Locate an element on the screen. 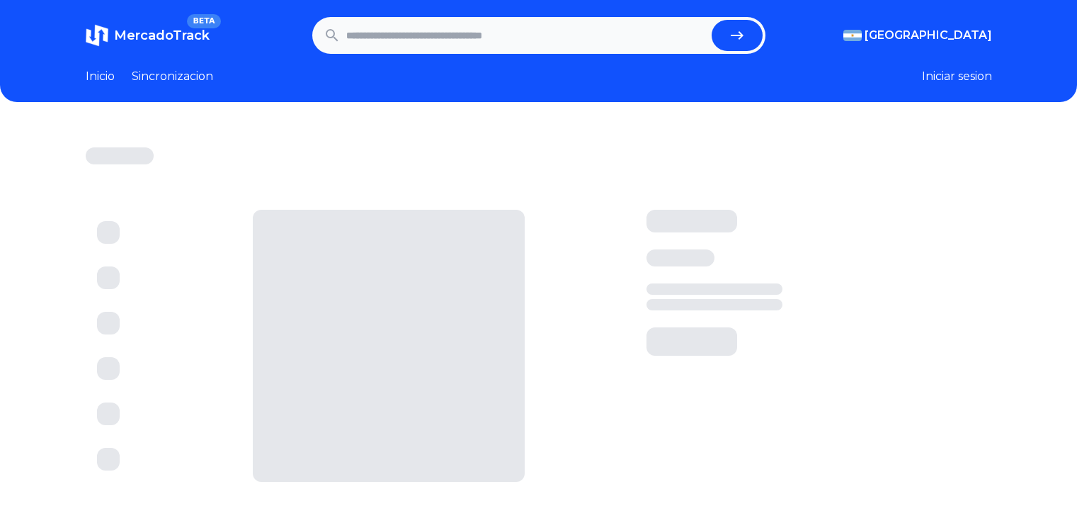 This screenshot has height=506, width=1077. button: Iniciar sesion is located at coordinates (957, 77).